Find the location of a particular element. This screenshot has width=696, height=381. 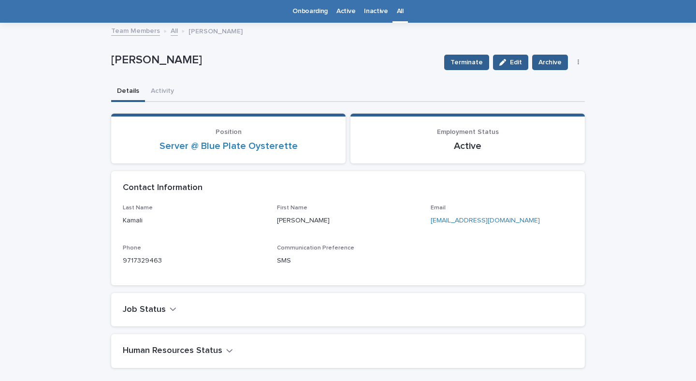

span: Employment Status is located at coordinates (468, 132).